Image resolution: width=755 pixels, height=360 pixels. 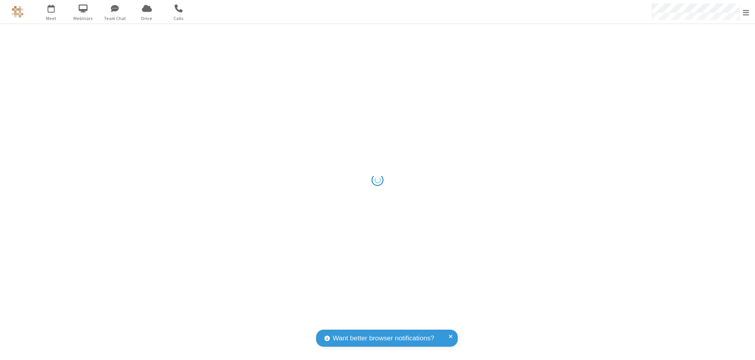 What do you see at coordinates (18, 12) in the screenshot?
I see `img: QA Selenium DO NOT DELETE OR CHANGE` at bounding box center [18, 12].